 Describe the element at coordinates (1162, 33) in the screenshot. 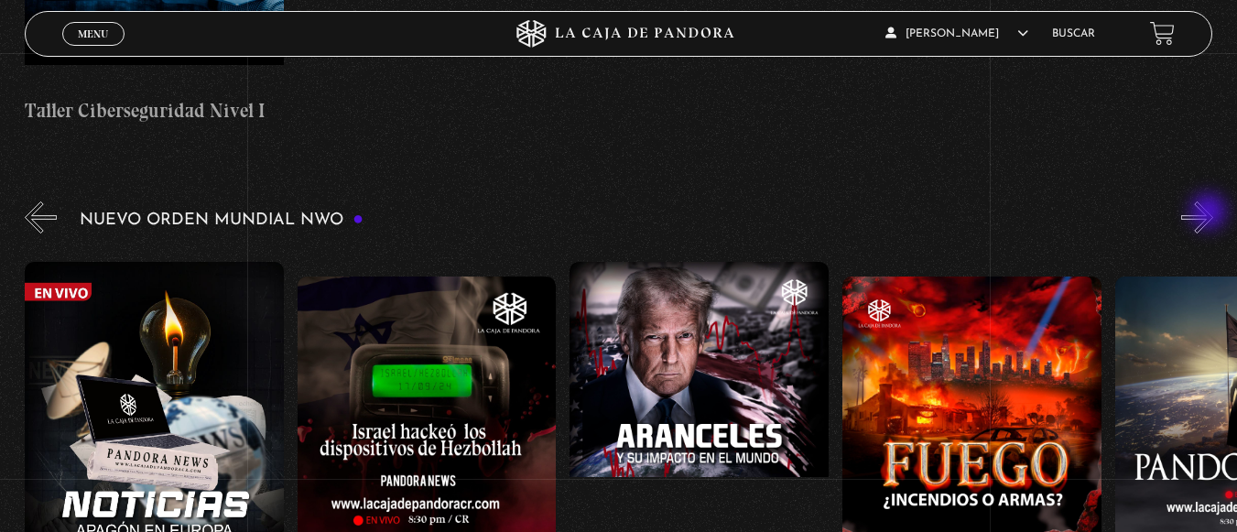

I see `a: View your shopping cart` at that location.